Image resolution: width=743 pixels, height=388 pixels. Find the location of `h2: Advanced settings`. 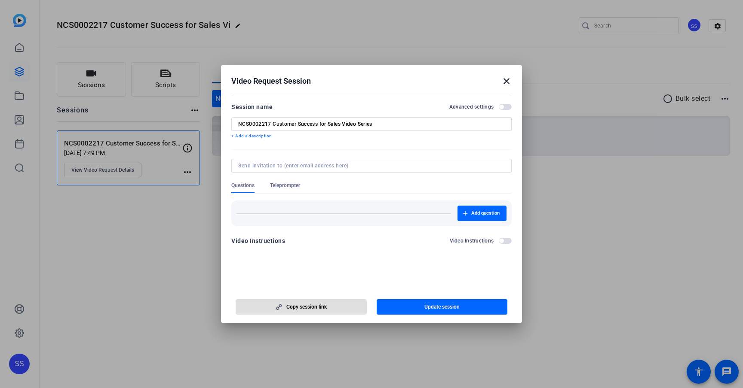

h2: Advanced settings is located at coordinates (471, 107).